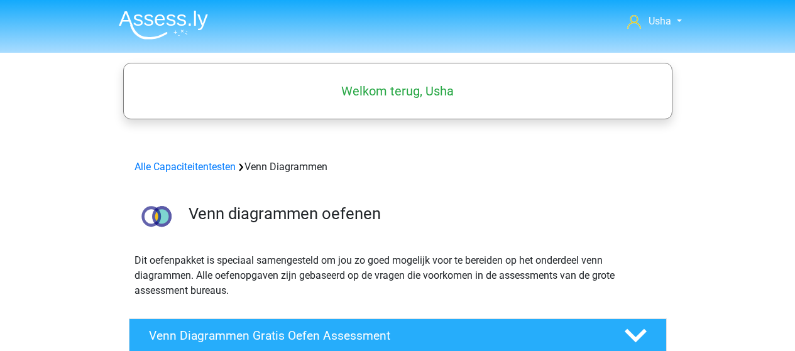 The width and height of the screenshot is (795, 351). I want to click on a: Usha, so click(654, 21).